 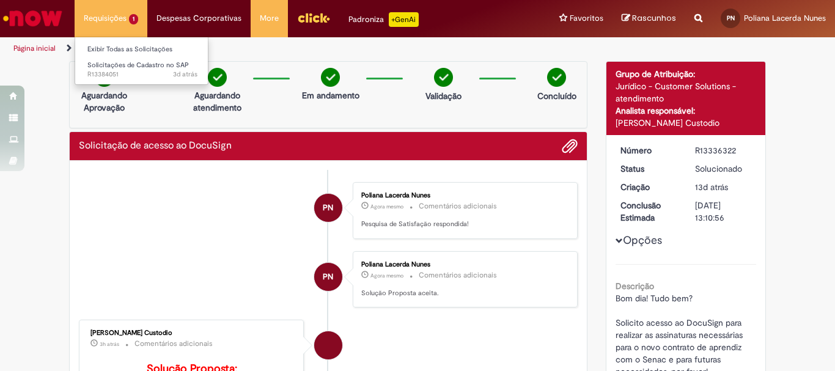 What do you see at coordinates (269, 18) in the screenshot?
I see `span: More` at bounding box center [269, 18].